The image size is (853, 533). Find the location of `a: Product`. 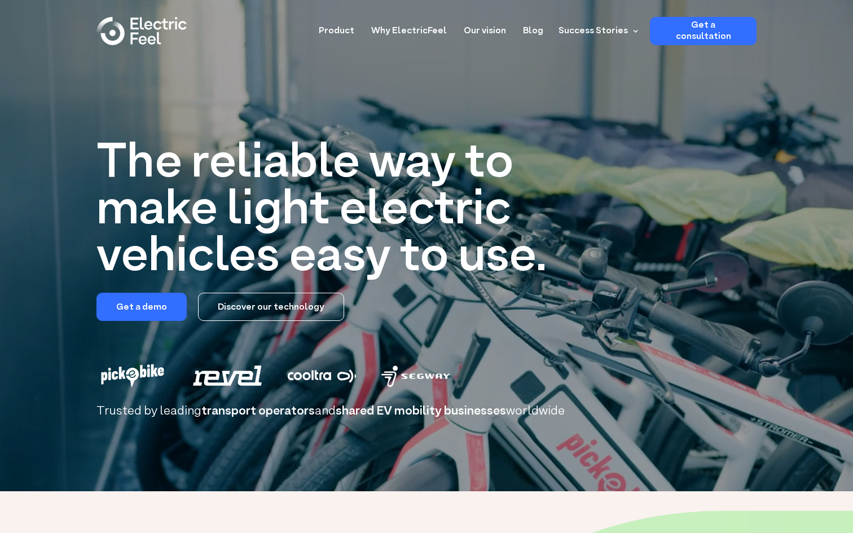

a: Product is located at coordinates (336, 27).